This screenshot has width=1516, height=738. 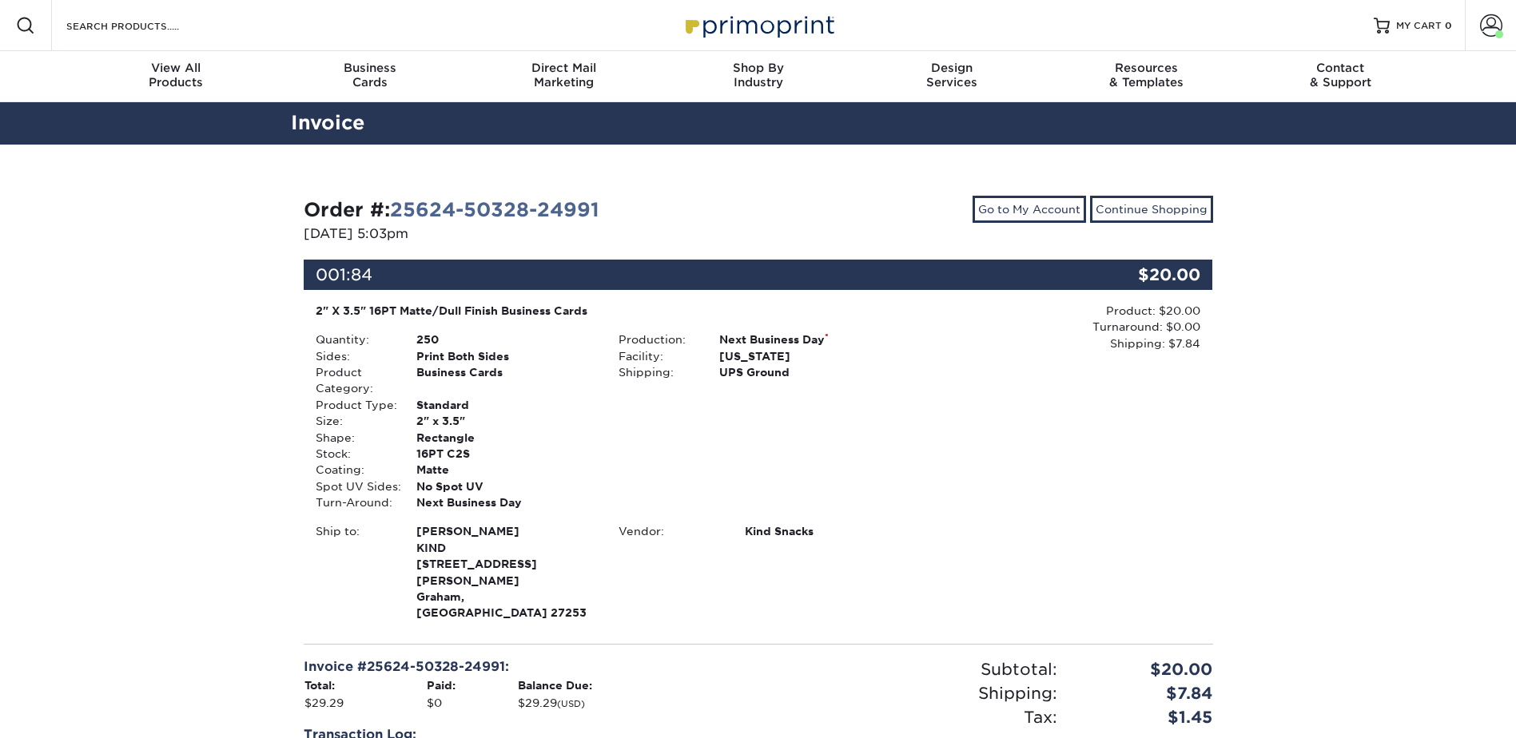 What do you see at coordinates (1055, 327) in the screenshot?
I see `div: Product: $20.00 Turnaround: $0.00 Shipping: $7.84` at bounding box center [1055, 327].